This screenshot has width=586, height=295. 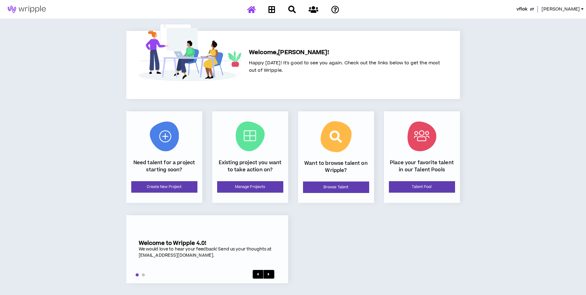 I want to click on a: Browse Talent, so click(x=336, y=187).